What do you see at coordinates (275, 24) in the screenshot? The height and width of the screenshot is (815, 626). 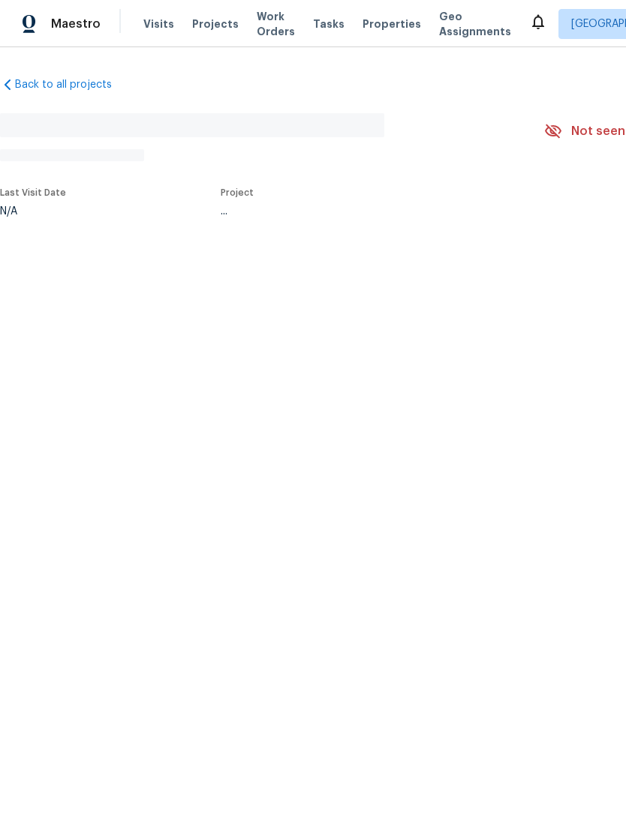 I see `span: Work Orders` at bounding box center [275, 24].